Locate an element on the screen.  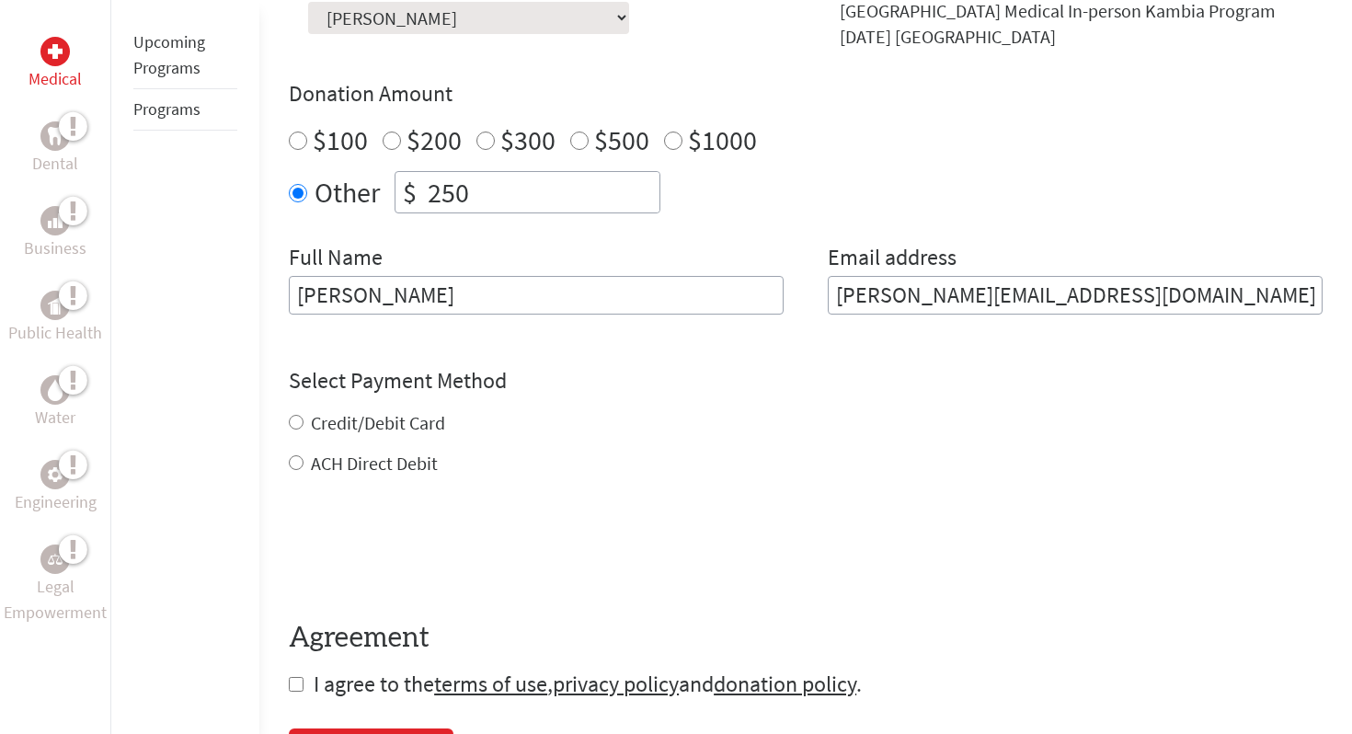
img: Public Health is located at coordinates (55, 305).